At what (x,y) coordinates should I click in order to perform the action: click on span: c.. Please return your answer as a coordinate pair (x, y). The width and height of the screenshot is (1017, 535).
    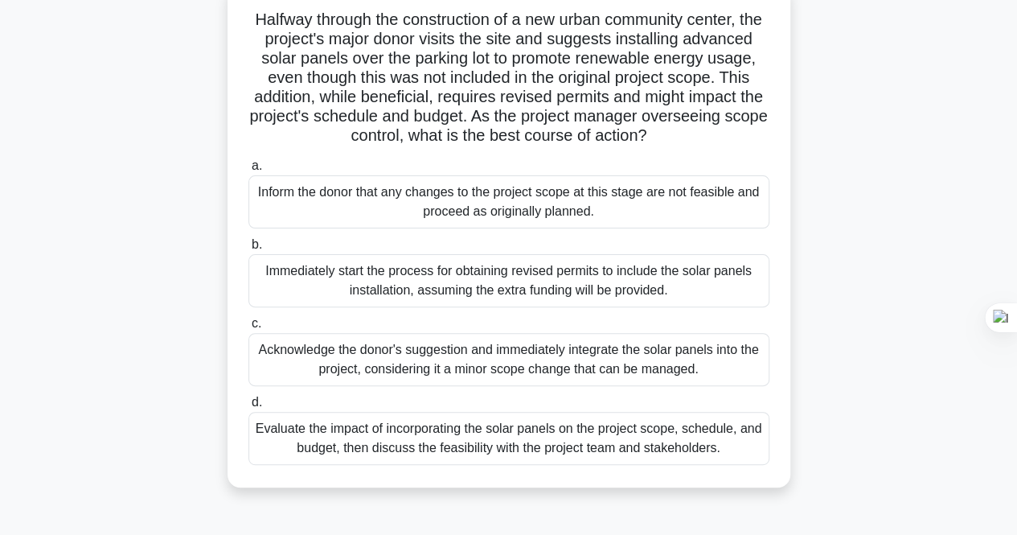
    Looking at the image, I should click on (256, 322).